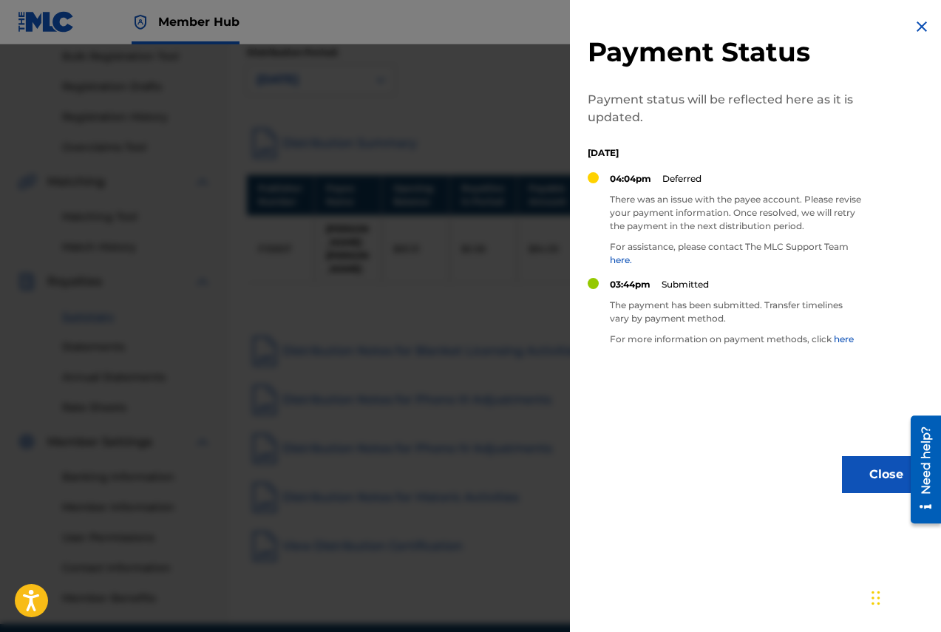 Image resolution: width=941 pixels, height=632 pixels. I want to click on p: Deferred, so click(682, 179).